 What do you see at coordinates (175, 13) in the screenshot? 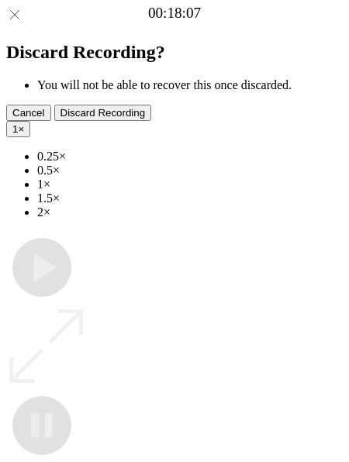
I see `a: 00:18:07` at bounding box center [175, 13].